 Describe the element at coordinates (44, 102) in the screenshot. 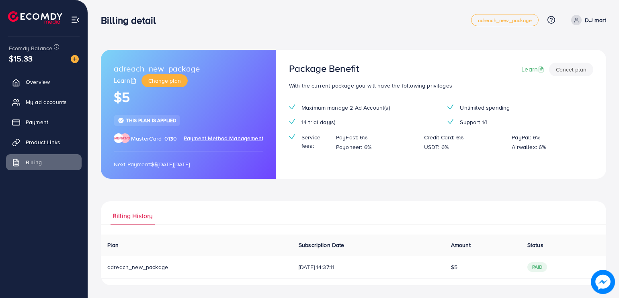

I see `a: My ad accounts` at that location.